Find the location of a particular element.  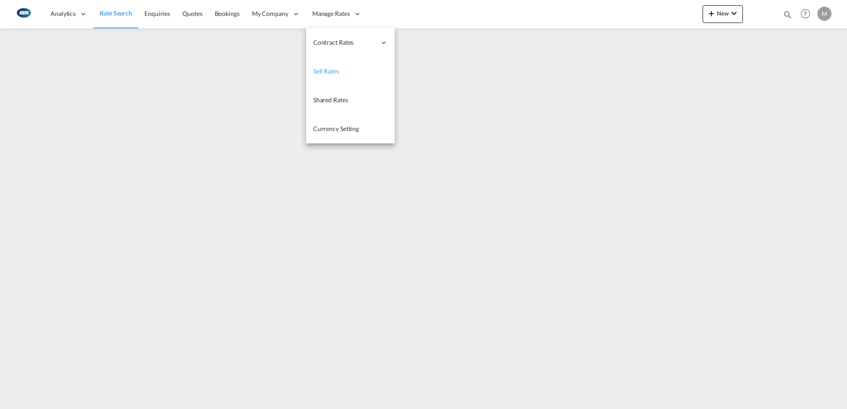

div: icon-magnify is located at coordinates (787, 16).